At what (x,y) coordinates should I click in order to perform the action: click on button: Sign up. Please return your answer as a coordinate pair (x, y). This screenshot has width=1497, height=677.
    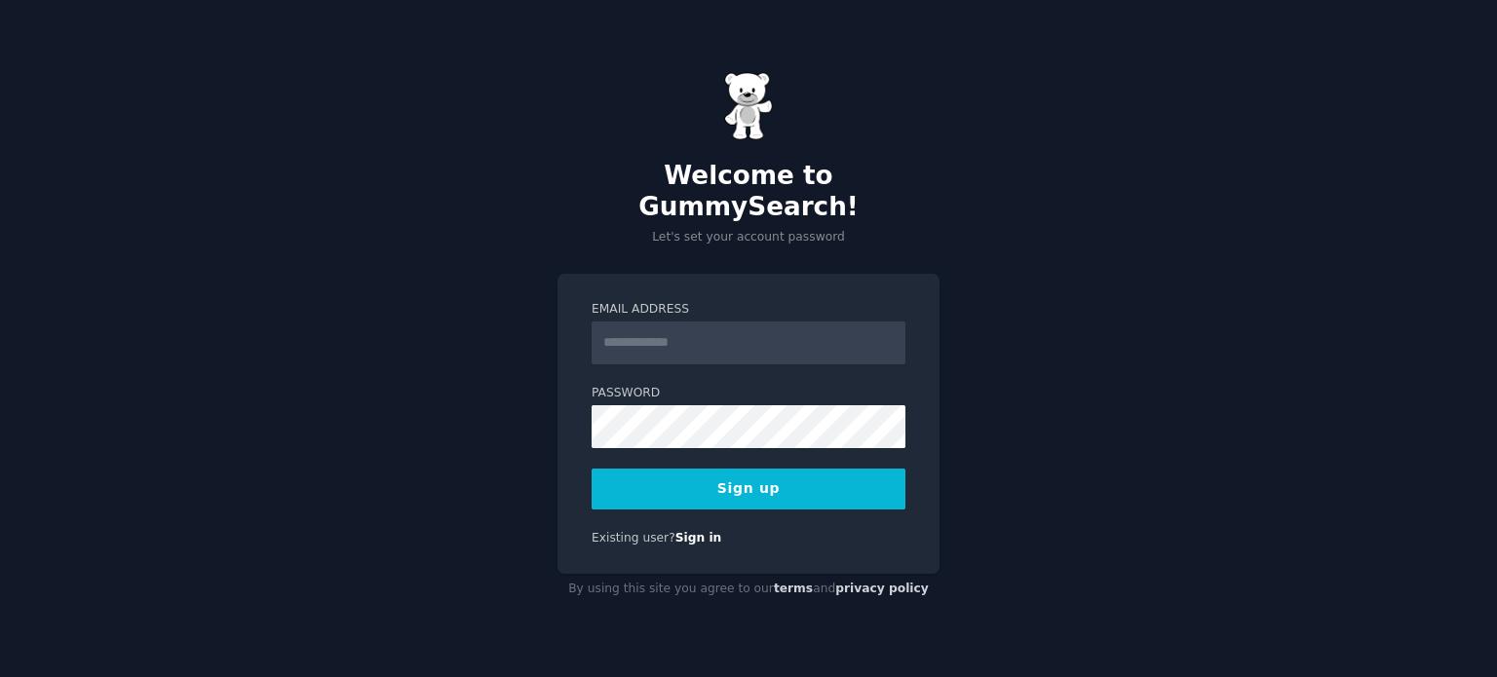
    Looking at the image, I should click on (748, 489).